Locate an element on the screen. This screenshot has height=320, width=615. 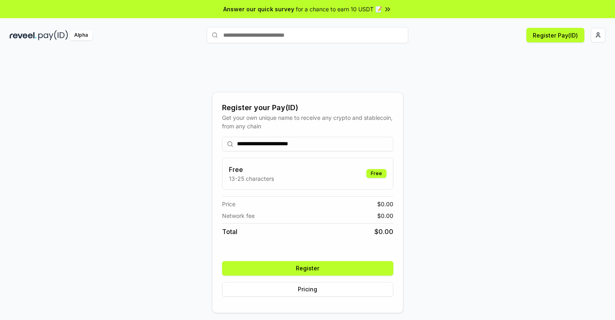
span: Price is located at coordinates (228, 204).